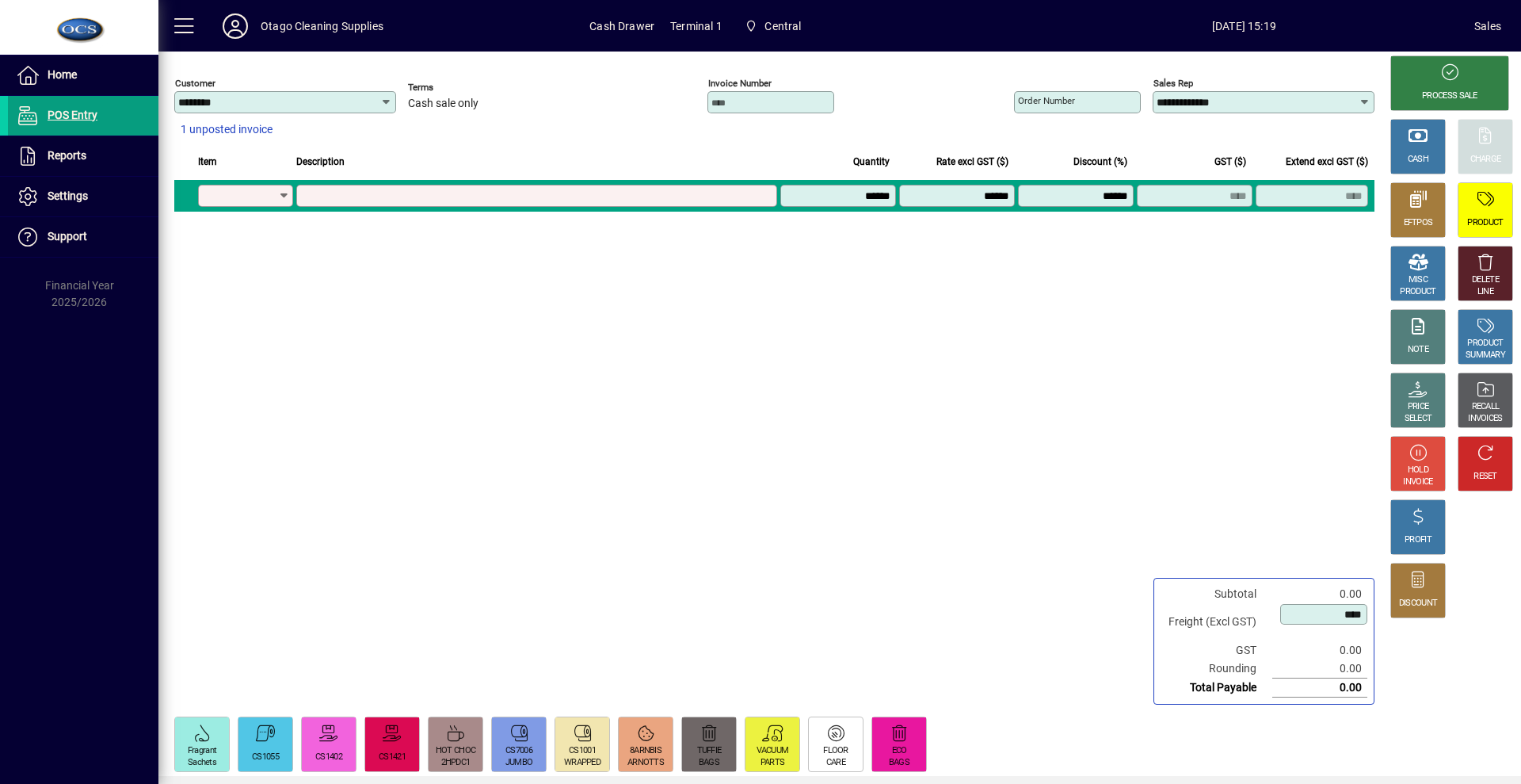 The image size is (1521, 784). I want to click on div: NOTE, so click(1418, 349).